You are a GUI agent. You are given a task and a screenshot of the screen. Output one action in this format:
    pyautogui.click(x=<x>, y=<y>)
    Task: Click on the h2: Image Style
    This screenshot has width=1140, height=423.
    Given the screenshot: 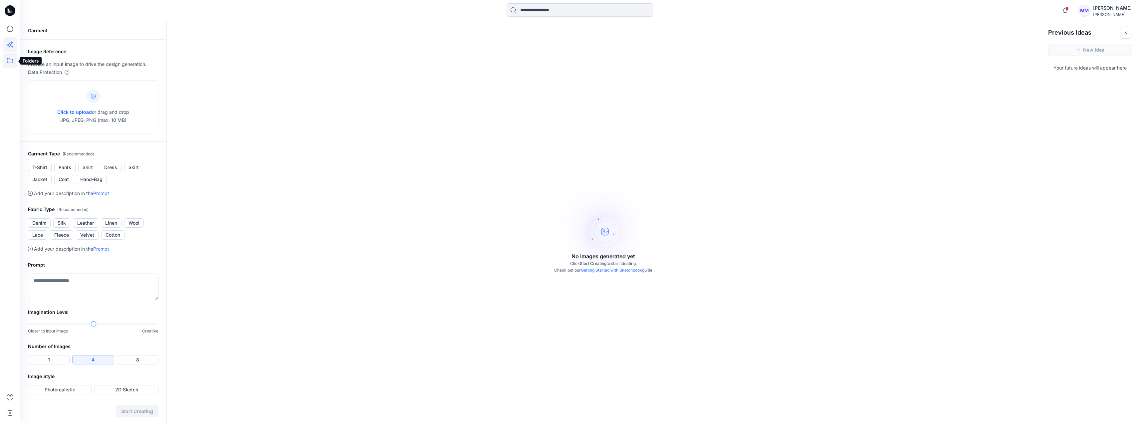 What is the action you would take?
    pyautogui.click(x=93, y=377)
    